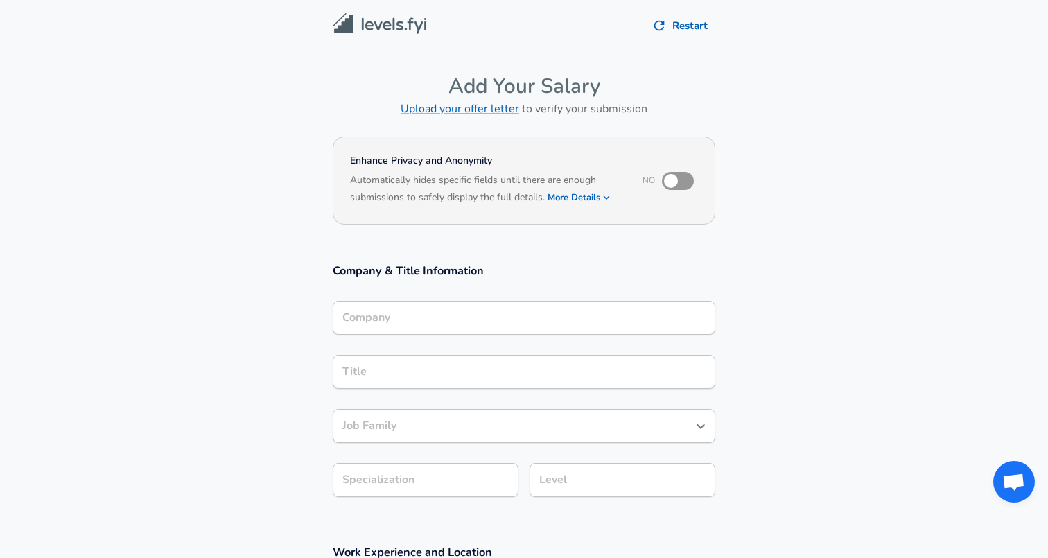  I want to click on input: Google, so click(524, 317).